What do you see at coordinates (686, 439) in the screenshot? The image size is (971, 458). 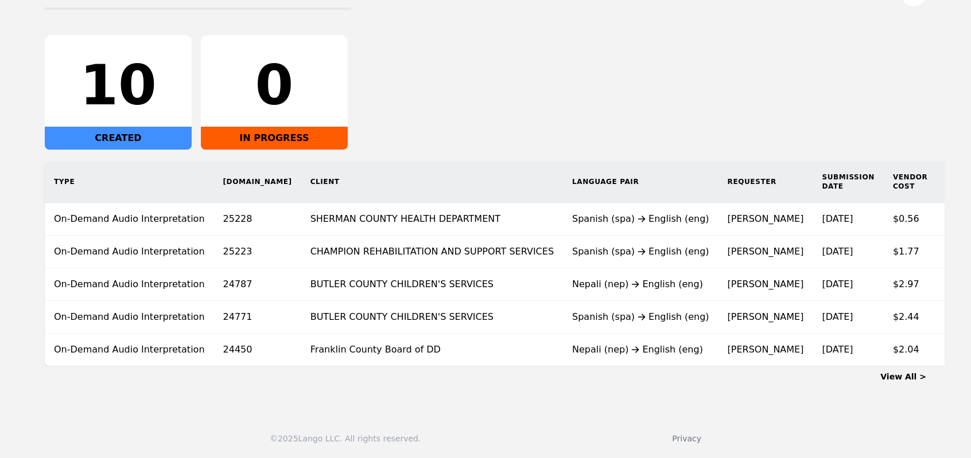 I see `a: Privacy` at bounding box center [686, 439].